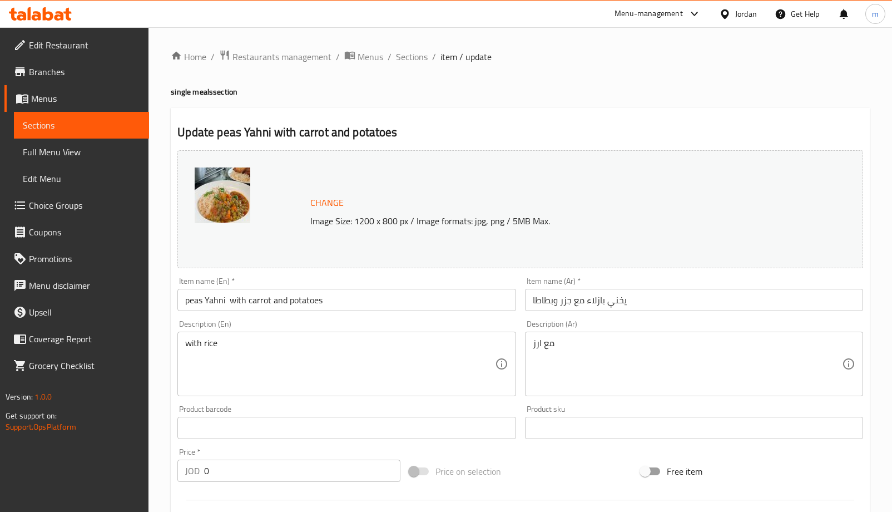 This screenshot has width=892, height=512. I want to click on h2: Update peas Yahni with carrot and potatoes, so click(520, 132).